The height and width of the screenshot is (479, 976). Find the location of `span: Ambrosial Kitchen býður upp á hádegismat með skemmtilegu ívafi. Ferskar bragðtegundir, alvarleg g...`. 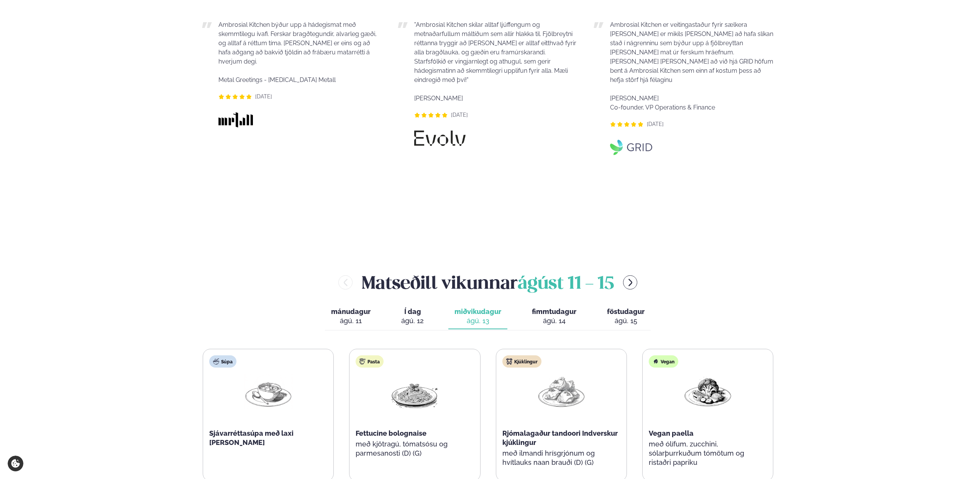

span: Ambrosial Kitchen býður upp á hádegismat með skemmtilegu ívafi. Ferskar bragðtegundir, alvarleg g... is located at coordinates (297, 43).